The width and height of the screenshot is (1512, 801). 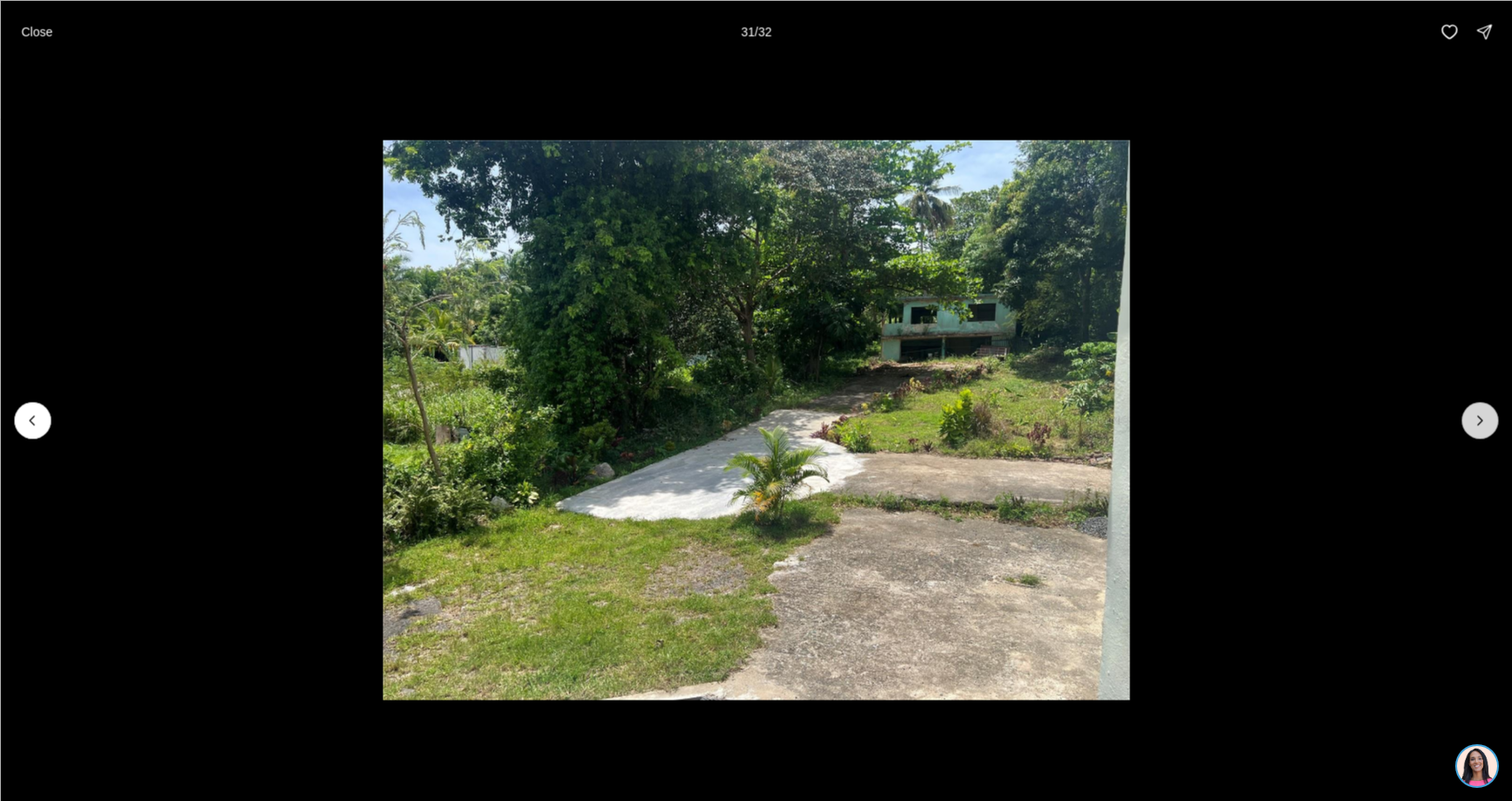 I want to click on button: Next slide, so click(x=1480, y=421).